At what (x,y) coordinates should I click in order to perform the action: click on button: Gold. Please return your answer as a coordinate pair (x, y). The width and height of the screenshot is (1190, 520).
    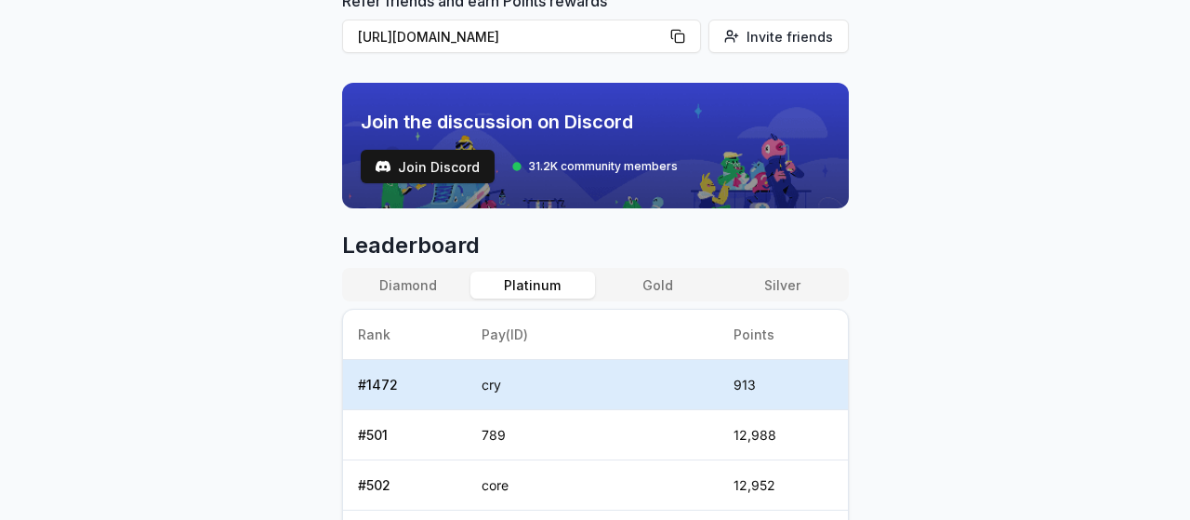
    Looking at the image, I should click on (657, 285).